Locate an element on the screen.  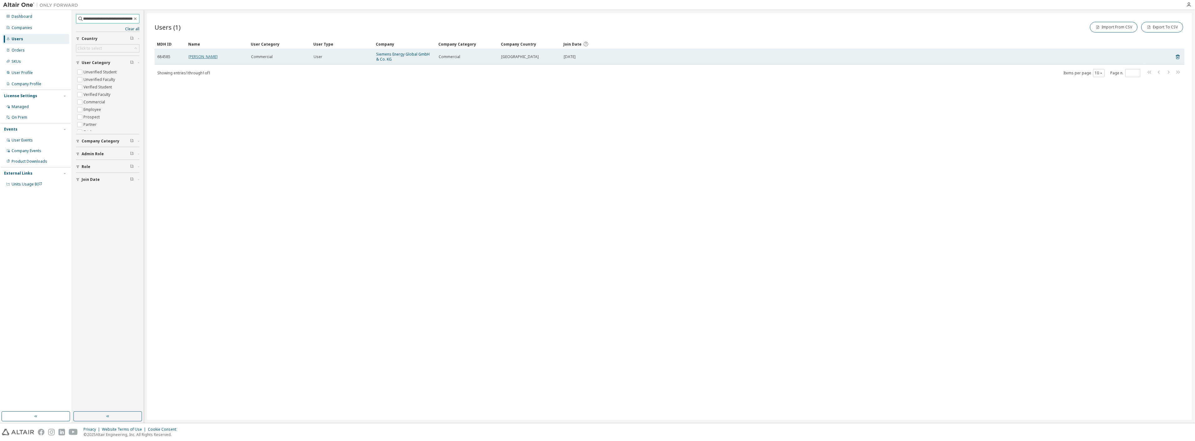
span: Country is located at coordinates (89, 39).